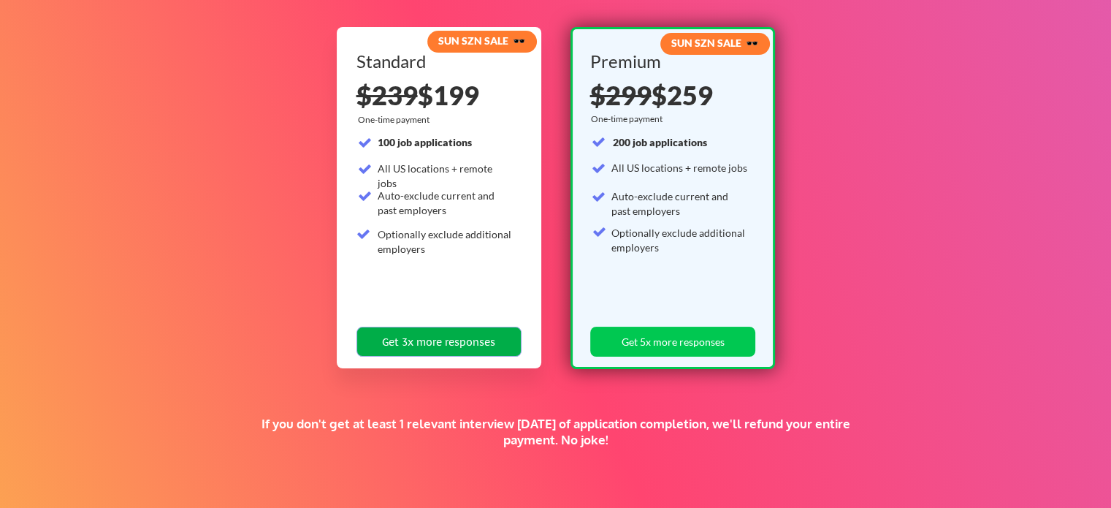 Image resolution: width=1111 pixels, height=508 pixels. Describe the element at coordinates (425, 142) in the screenshot. I see `strong: 100 job applications` at that location.